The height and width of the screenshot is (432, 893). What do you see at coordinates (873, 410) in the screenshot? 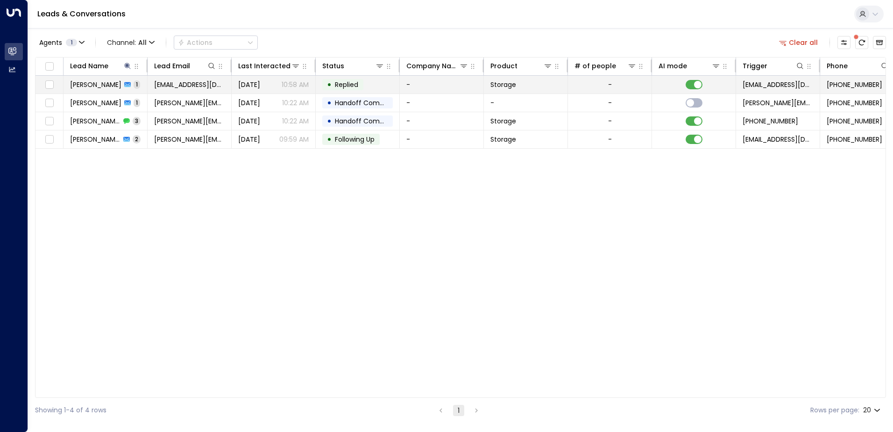
I see `div: 20` at bounding box center [873, 410].